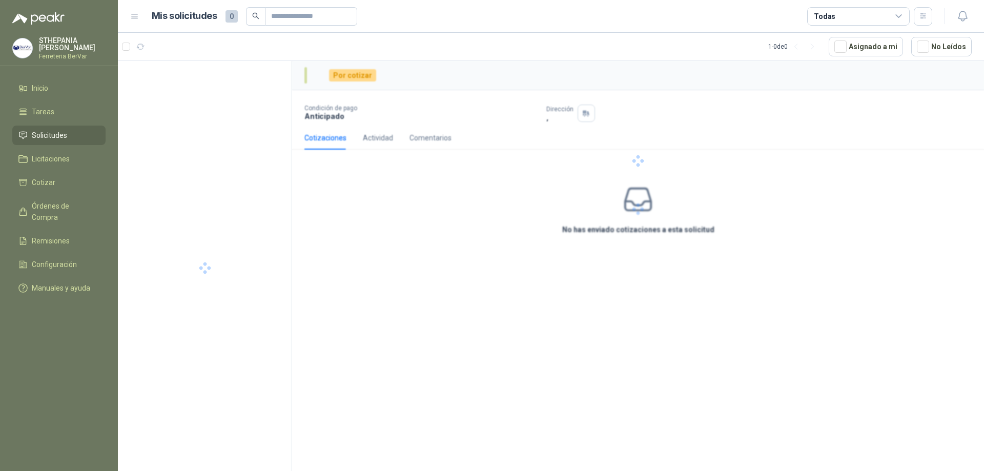  What do you see at coordinates (40, 88) in the screenshot?
I see `span: Inicio` at bounding box center [40, 88].